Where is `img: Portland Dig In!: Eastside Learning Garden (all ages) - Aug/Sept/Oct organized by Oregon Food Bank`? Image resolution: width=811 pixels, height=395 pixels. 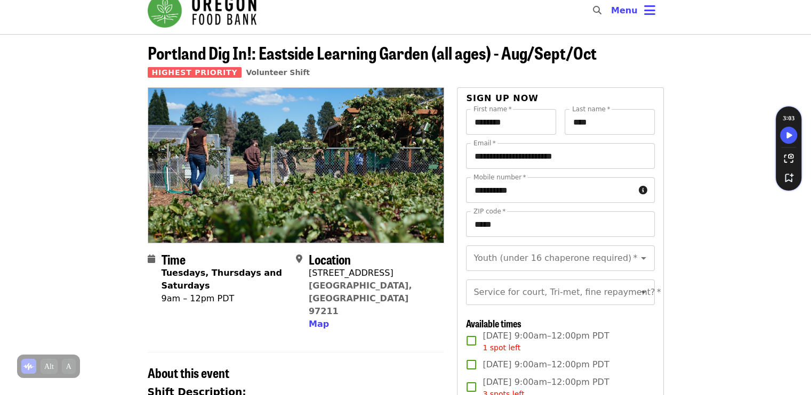 img: Portland Dig In!: Eastside Learning Garden (all ages) - Aug/Sept/Oct organized by Oregon Food Bank is located at coordinates (296, 165).